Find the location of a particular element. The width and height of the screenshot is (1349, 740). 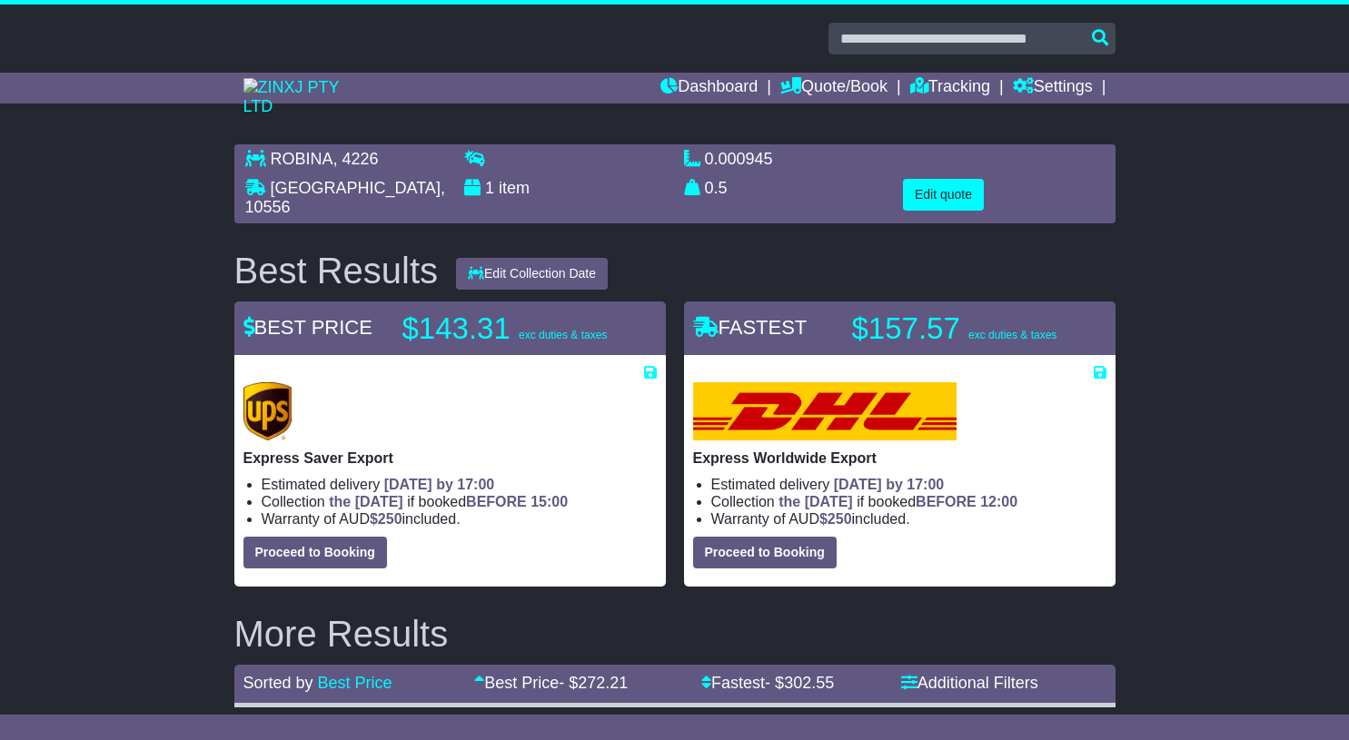

span: 302.55 is located at coordinates (809, 683).